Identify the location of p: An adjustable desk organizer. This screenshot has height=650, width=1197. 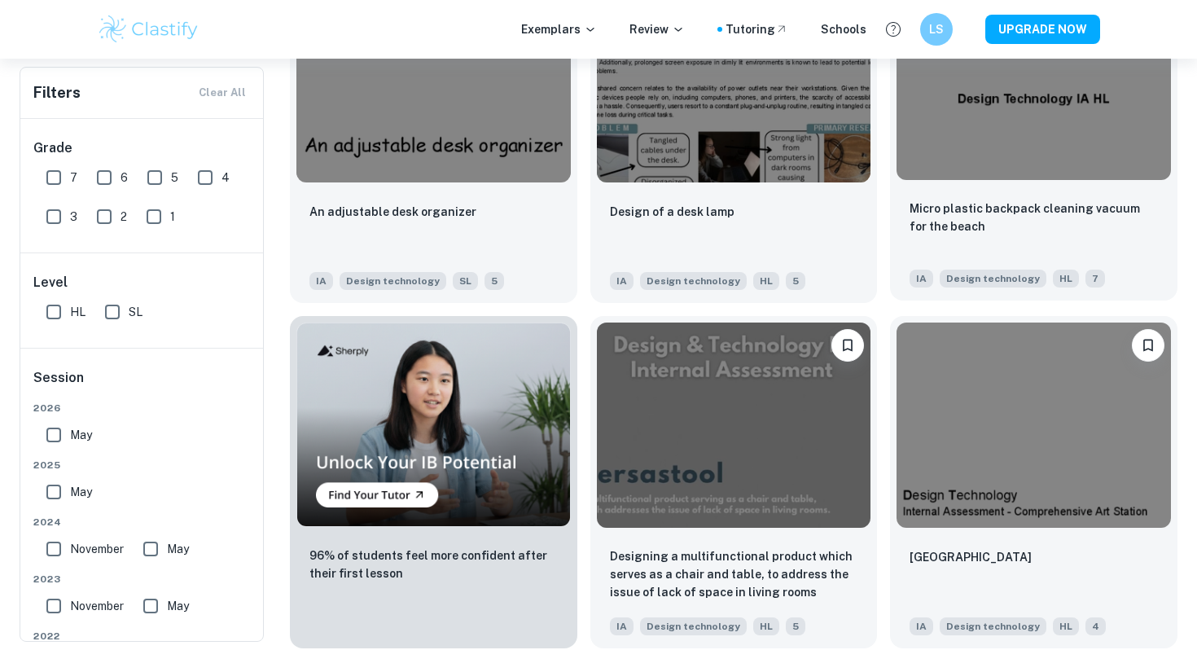
(393, 212).